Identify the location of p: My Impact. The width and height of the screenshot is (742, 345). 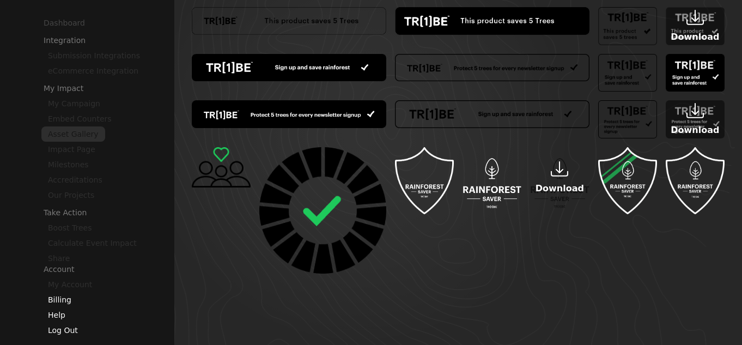
(109, 88).